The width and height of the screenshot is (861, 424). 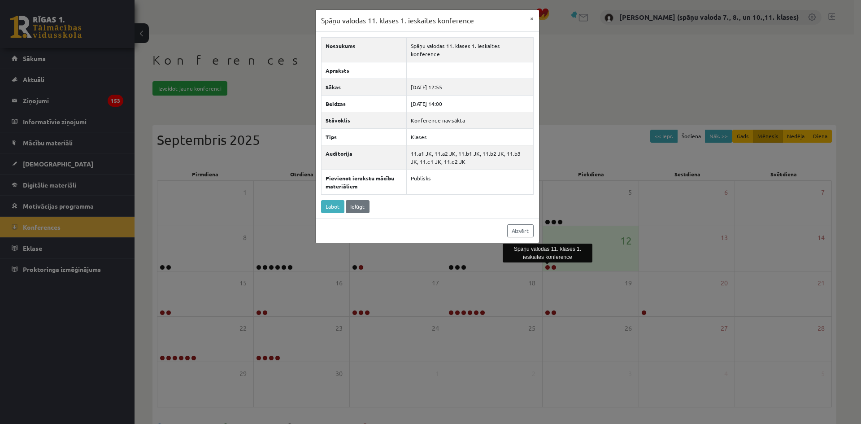 I want to click on div: Spāņu valodas 11. klases 1. ieskaites konference, so click(x=548, y=253).